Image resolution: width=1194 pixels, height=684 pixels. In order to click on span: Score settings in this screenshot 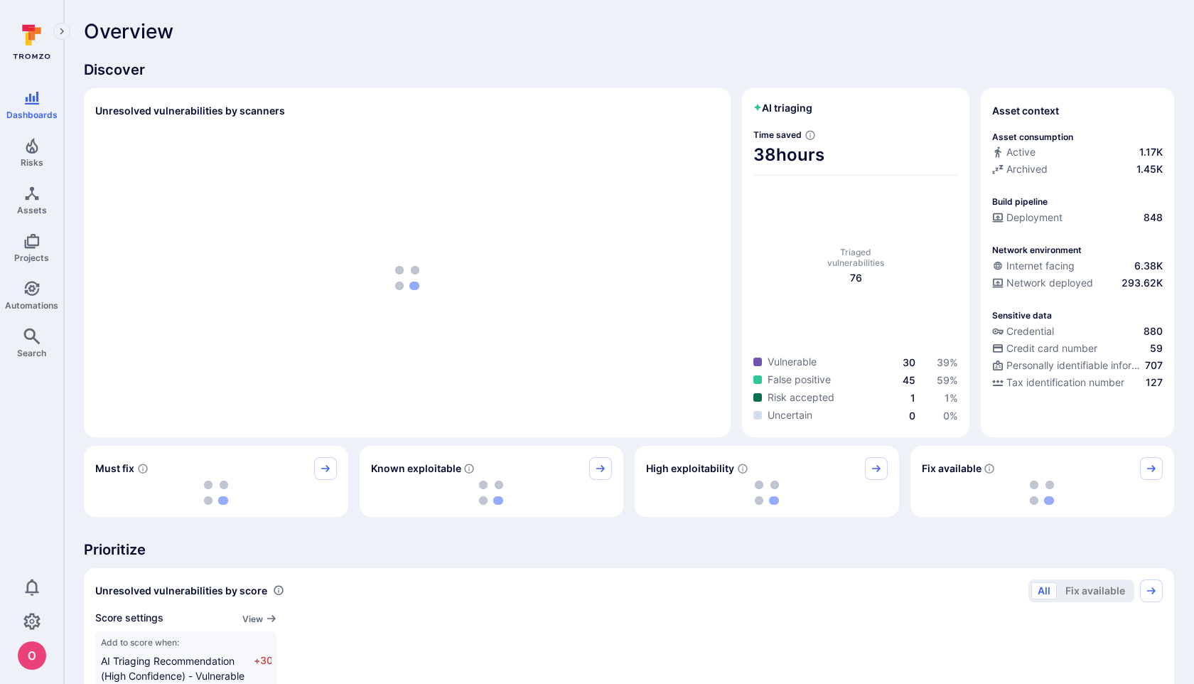, I will do `click(129, 618)`.